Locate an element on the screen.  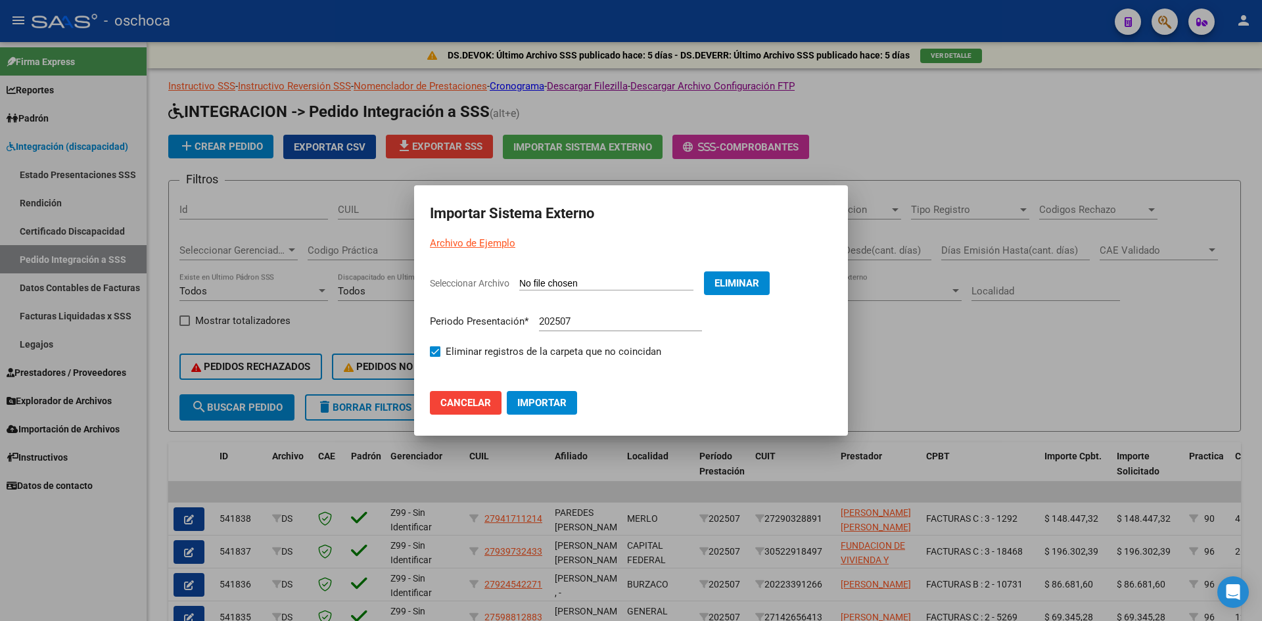
span: Seleccionar Archivo is located at coordinates (469, 283).